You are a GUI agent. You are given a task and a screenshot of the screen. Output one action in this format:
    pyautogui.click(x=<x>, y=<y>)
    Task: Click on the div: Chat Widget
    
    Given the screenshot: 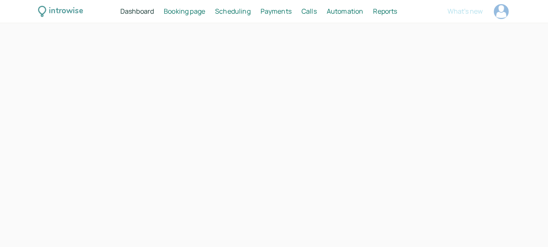 What is the action you would take?
    pyautogui.click(x=528, y=227)
    